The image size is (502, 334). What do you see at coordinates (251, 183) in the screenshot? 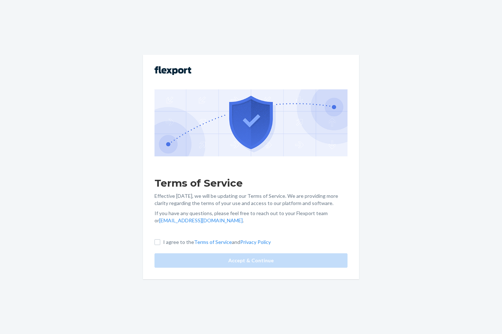
I see `h1: Terms of Service` at bounding box center [251, 183].